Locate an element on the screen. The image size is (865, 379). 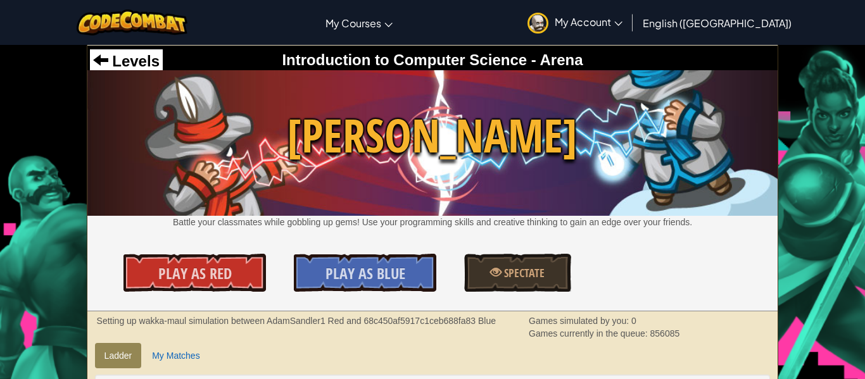
img: avatar is located at coordinates (538, 23).